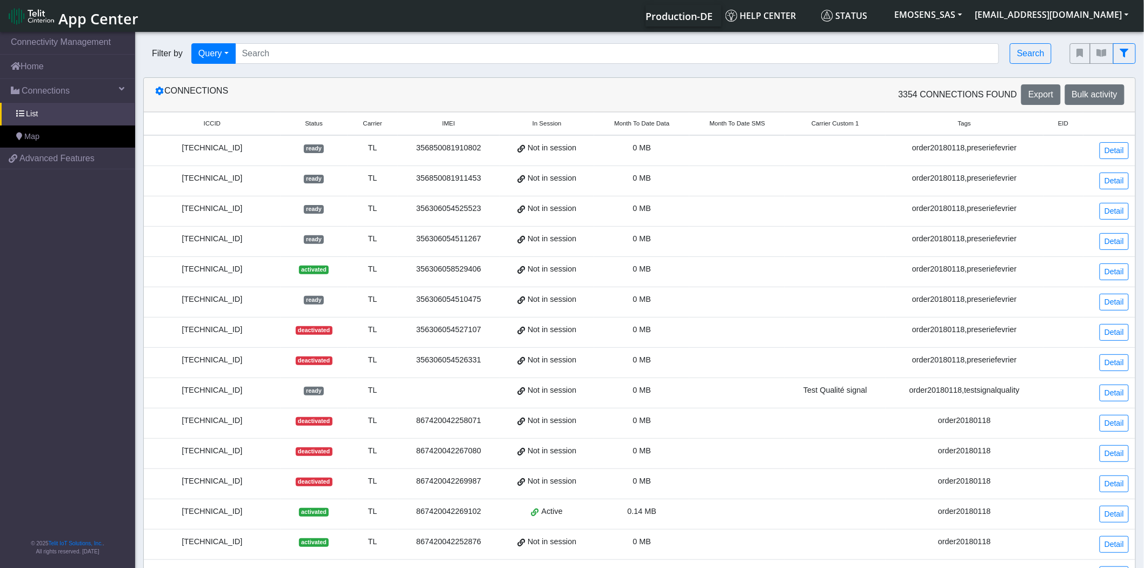 Image resolution: width=1144 pixels, height=568 pixels. Describe the element at coordinates (552, 511) in the screenshot. I see `span: Active` at that location.